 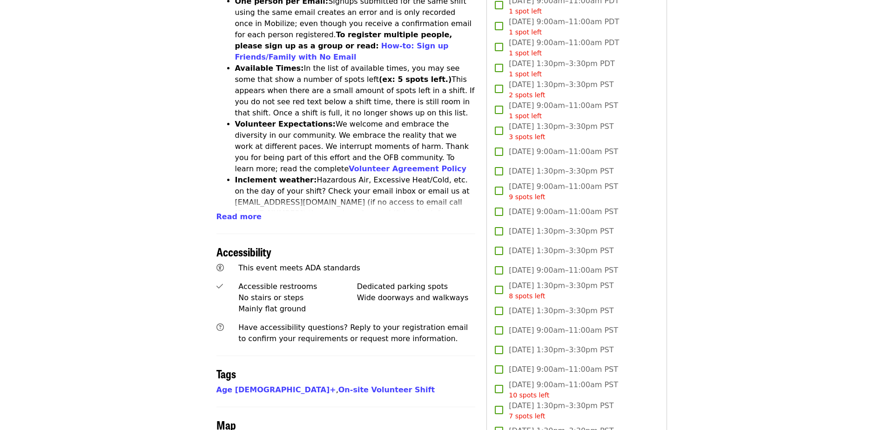 What do you see at coordinates (297, 298) in the screenshot?
I see `div: No stairs or steps` at bounding box center [297, 298].